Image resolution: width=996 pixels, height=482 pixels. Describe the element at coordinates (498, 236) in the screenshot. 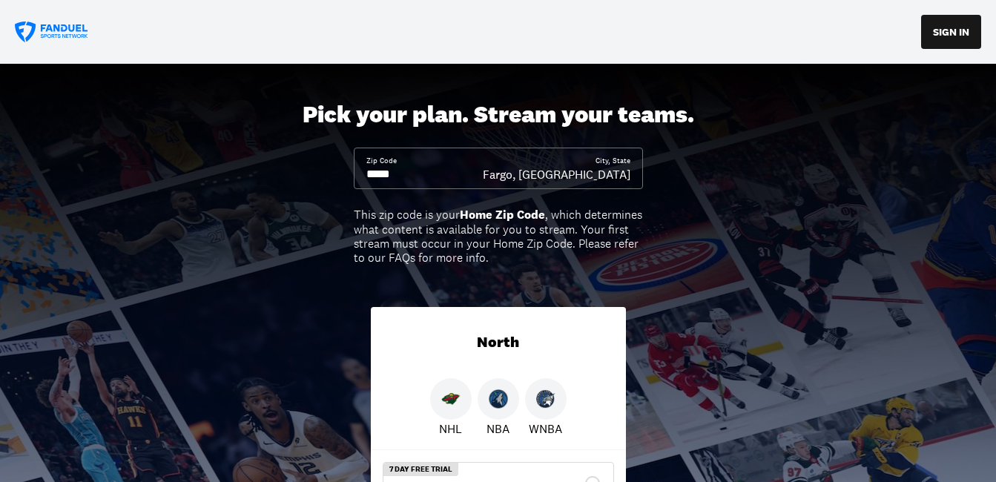

I see `div: This zip code is your , which determines what content is available for you to stream. Your first ...` at that location.